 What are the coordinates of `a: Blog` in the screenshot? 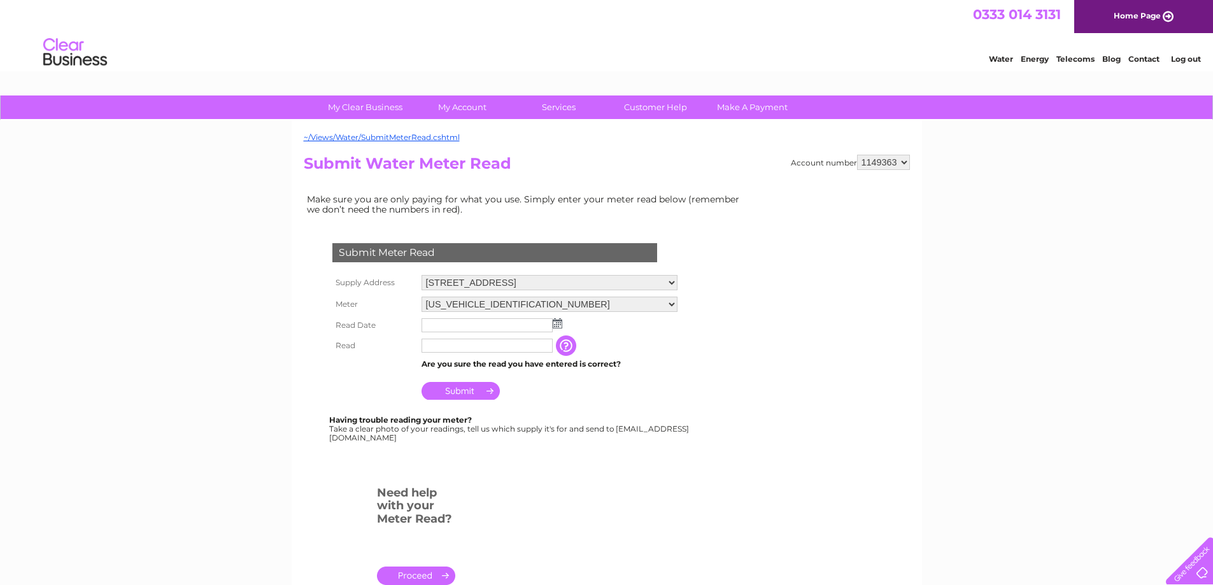 It's located at (1111, 59).